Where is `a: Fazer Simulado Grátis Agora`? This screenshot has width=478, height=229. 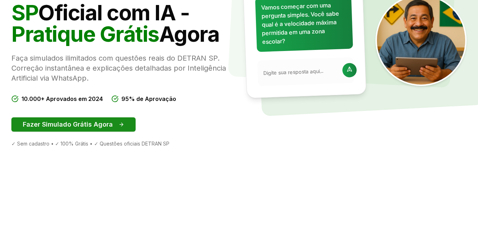
a: Fazer Simulado Grátis Agora is located at coordinates (73, 124).